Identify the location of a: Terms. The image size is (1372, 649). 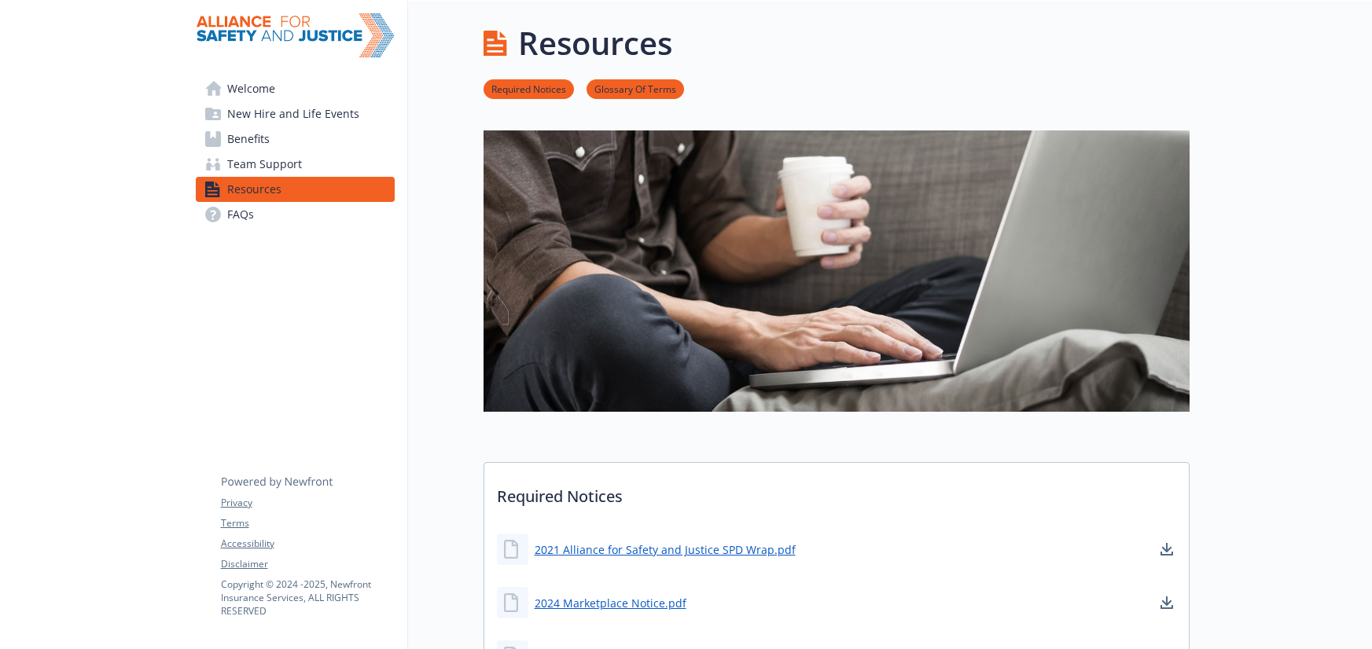
(307, 524).